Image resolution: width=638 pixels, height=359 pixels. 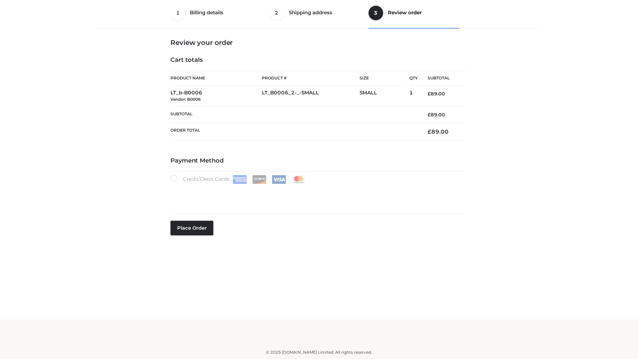 What do you see at coordinates (319, 43) in the screenshot?
I see `h3: Review your order` at bounding box center [319, 43].